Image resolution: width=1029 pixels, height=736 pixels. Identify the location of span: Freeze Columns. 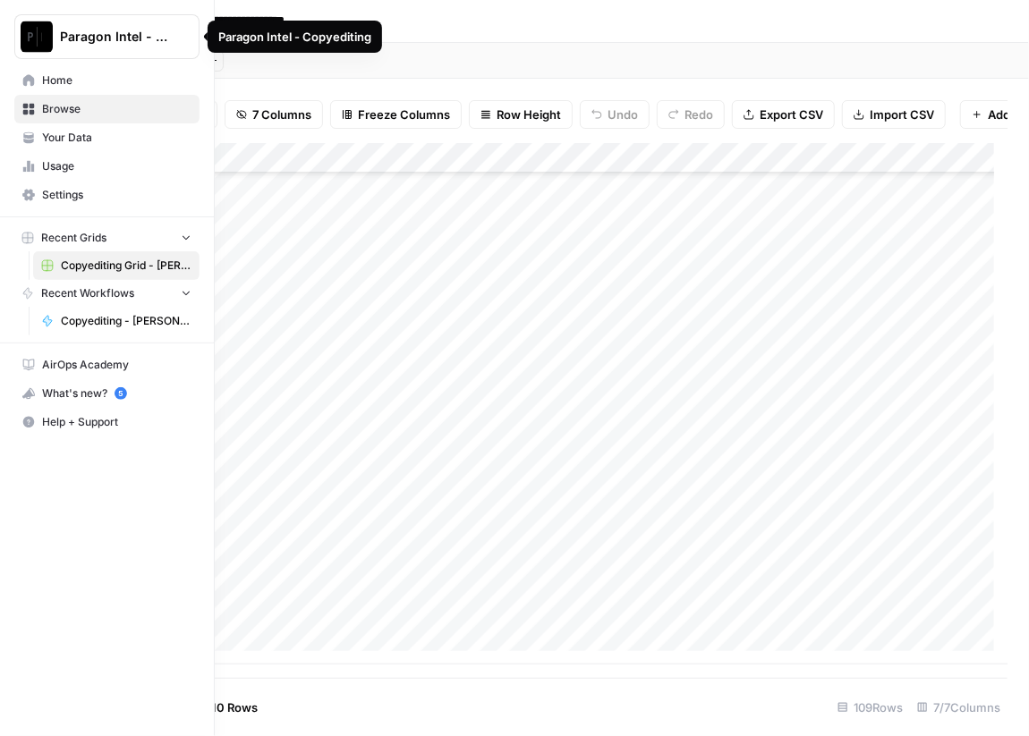
(403, 114).